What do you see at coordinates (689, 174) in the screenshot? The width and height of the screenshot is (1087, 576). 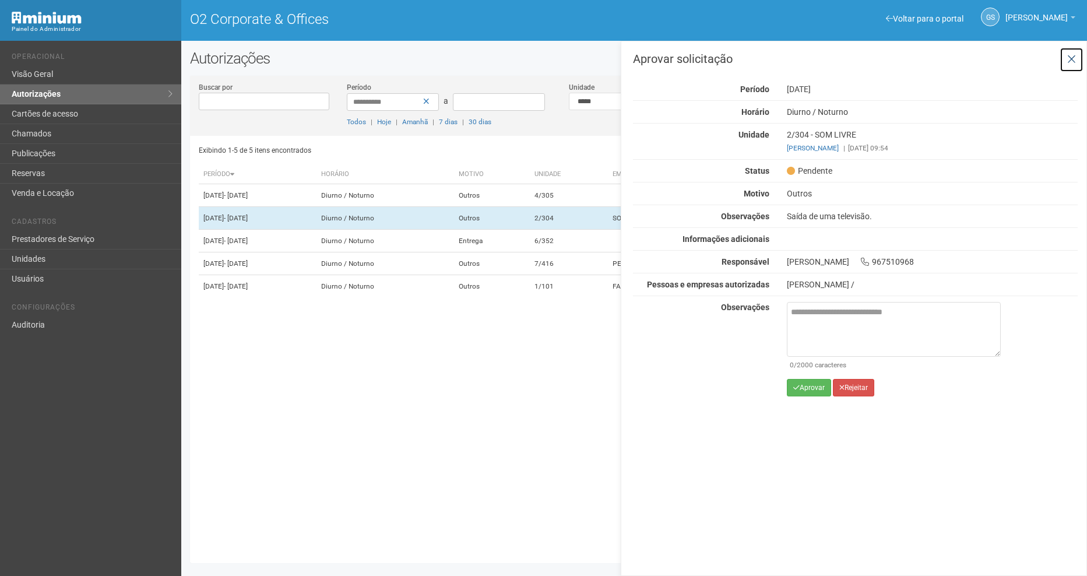 I see `th: Empresa` at bounding box center [689, 174].